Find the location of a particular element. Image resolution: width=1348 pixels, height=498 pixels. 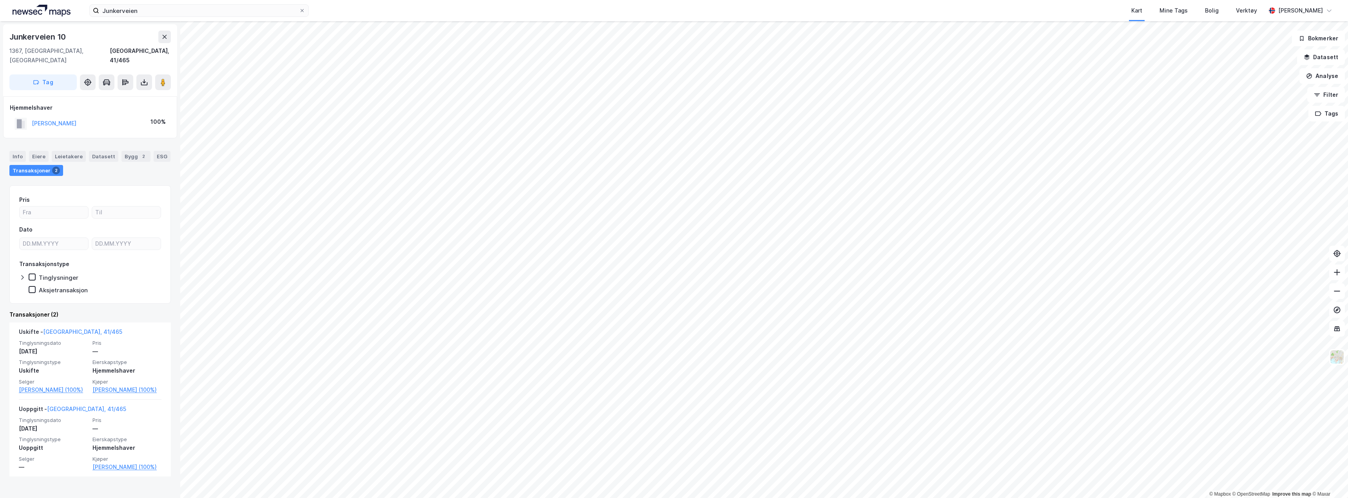

input: Søk på adresse, matrikkel, gårdeiere, leietakere eller personer is located at coordinates (199, 11).